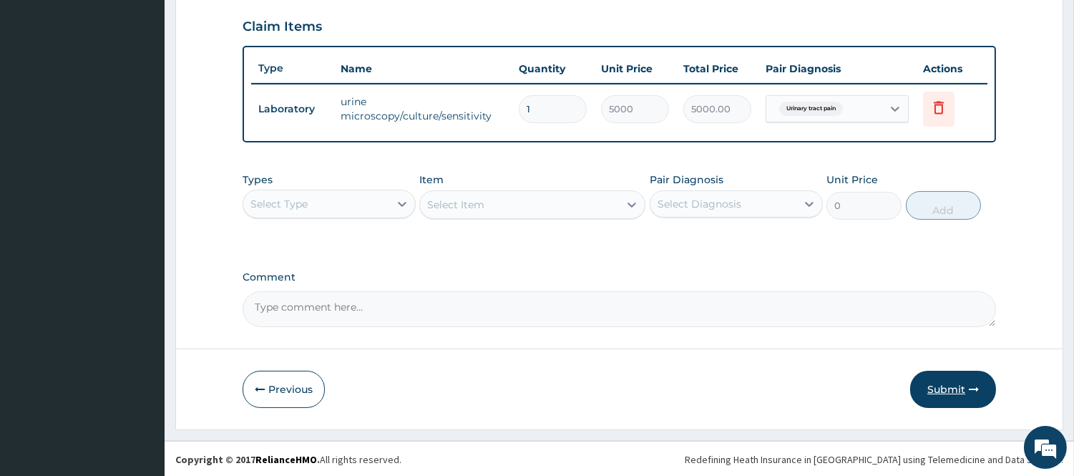 Image resolution: width=1074 pixels, height=476 pixels. I want to click on a: RelianceHMO, so click(286, 459).